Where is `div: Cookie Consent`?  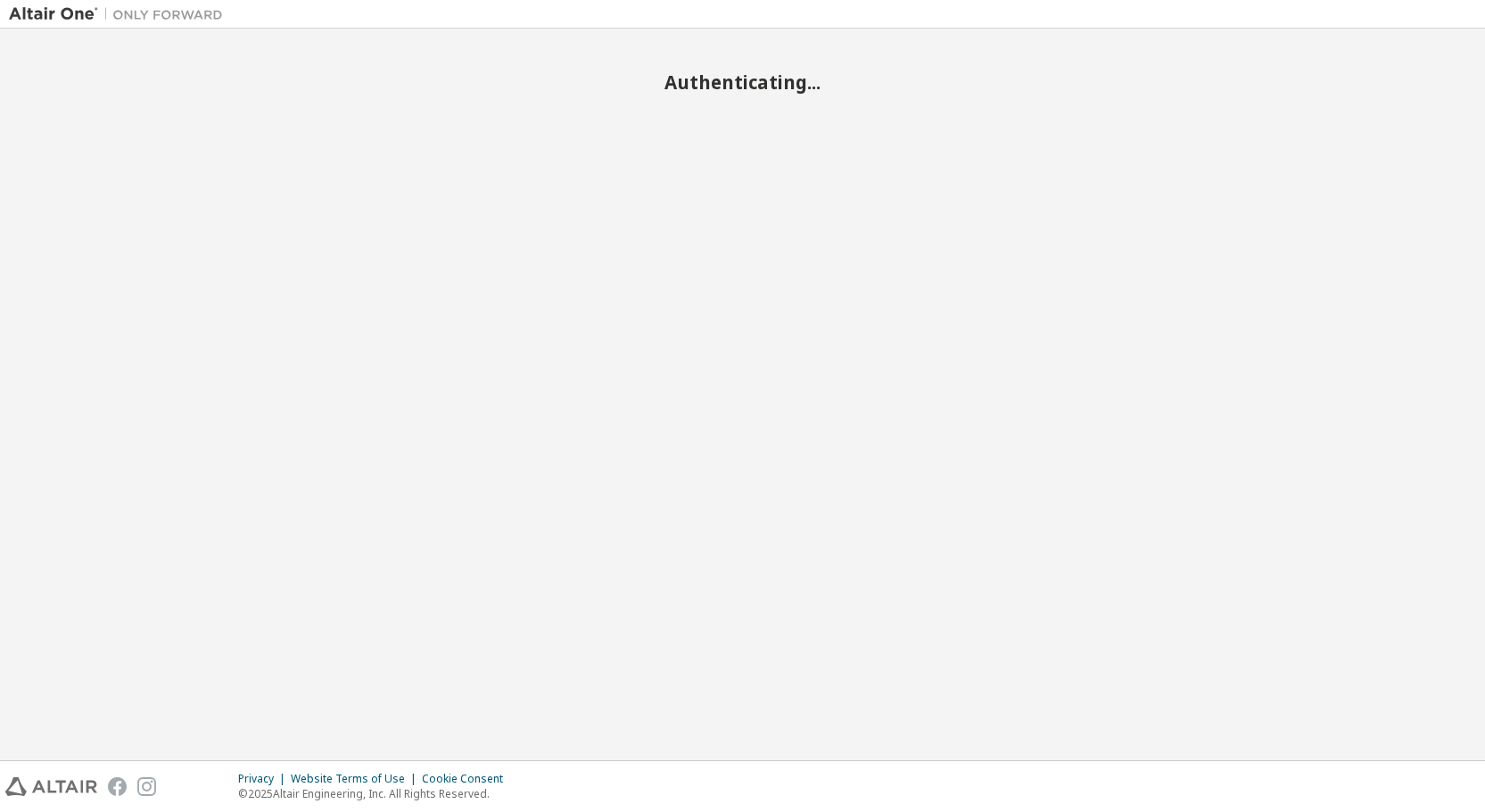
div: Cookie Consent is located at coordinates (468, 778).